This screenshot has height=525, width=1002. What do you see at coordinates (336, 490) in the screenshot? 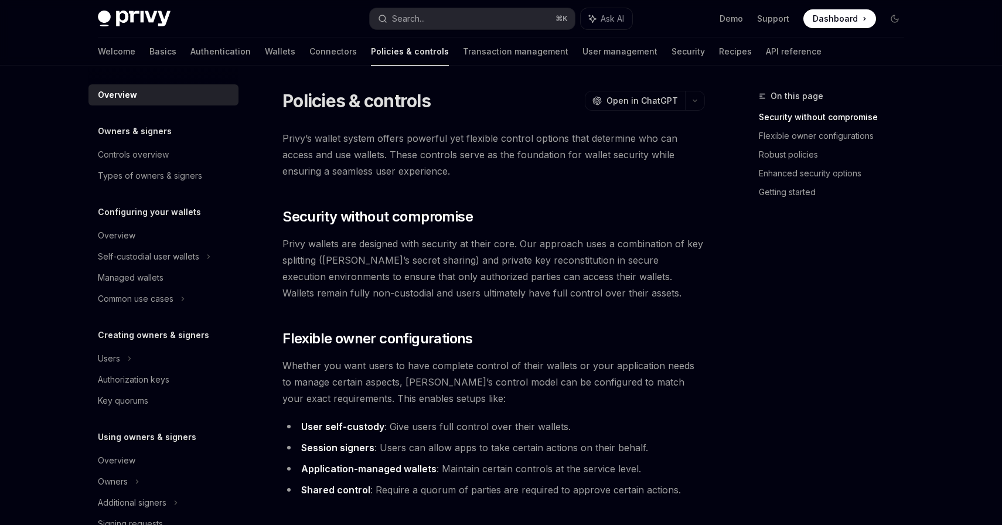
I see `strong: Shared control` at bounding box center [336, 490].